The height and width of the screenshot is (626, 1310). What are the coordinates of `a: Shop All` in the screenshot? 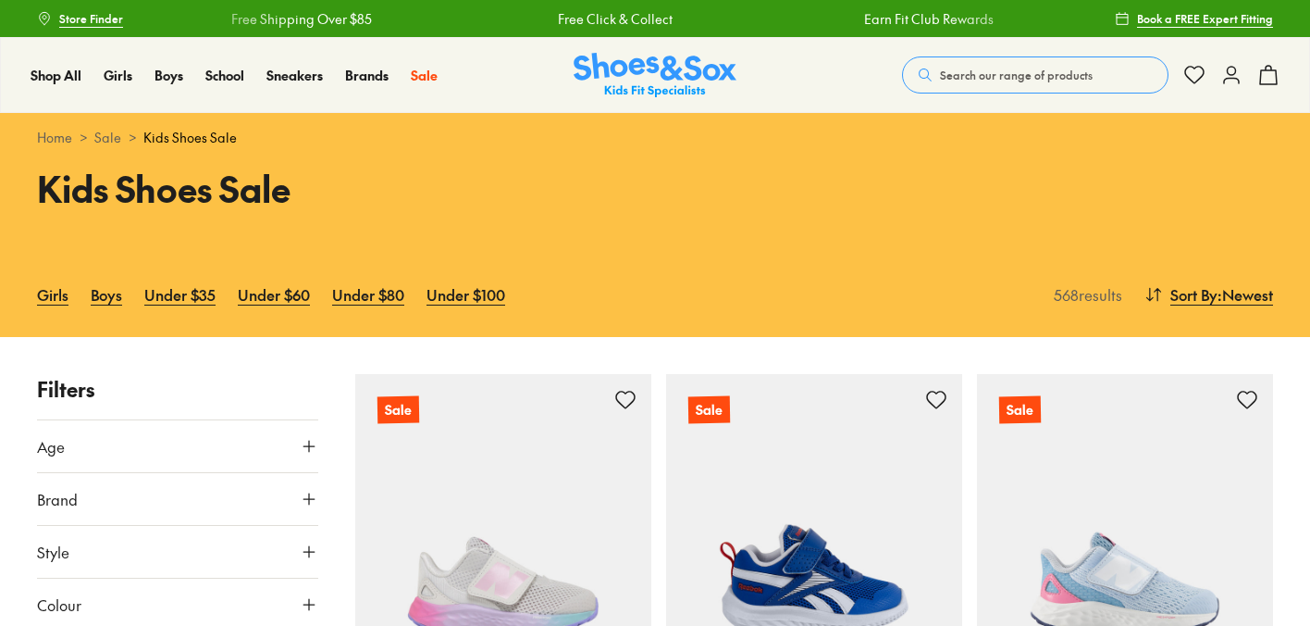 It's located at (56, 75).